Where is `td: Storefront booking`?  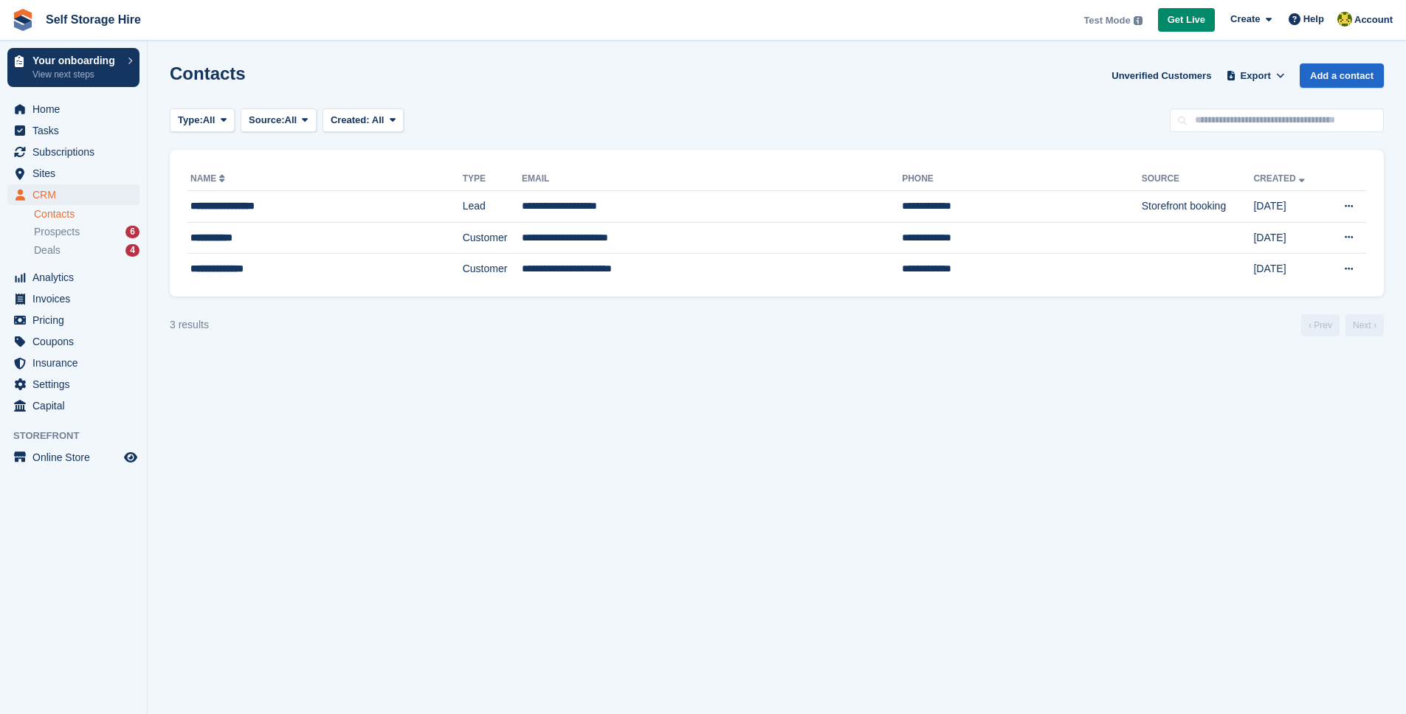
td: Storefront booking is located at coordinates (1198, 207).